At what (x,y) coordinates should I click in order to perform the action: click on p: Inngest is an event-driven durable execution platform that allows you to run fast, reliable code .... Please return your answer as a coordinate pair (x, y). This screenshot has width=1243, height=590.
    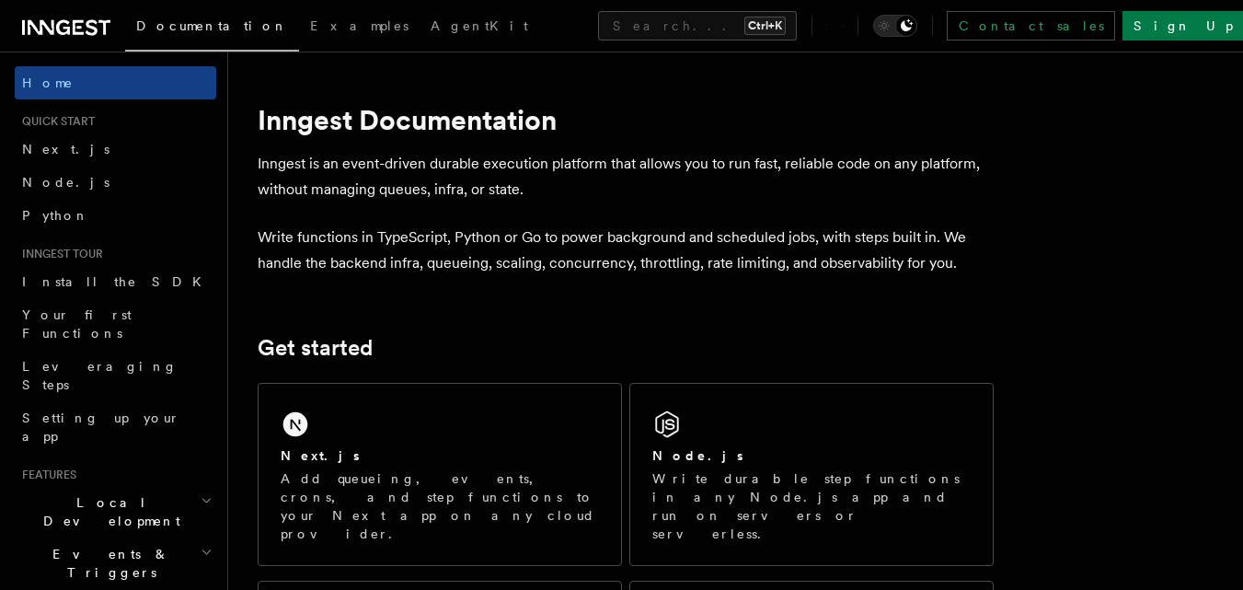
    Looking at the image, I should click on (626, 177).